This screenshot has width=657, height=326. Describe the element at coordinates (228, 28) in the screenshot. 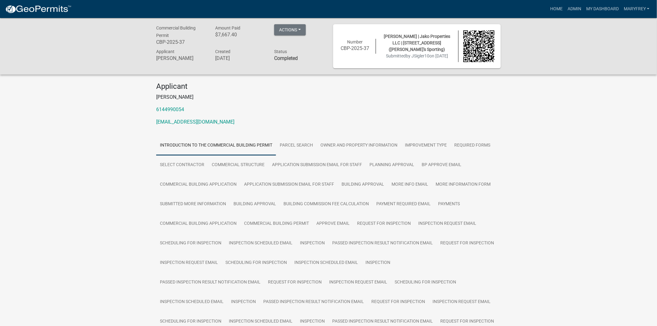

I see `span: Amount Paid` at that location.